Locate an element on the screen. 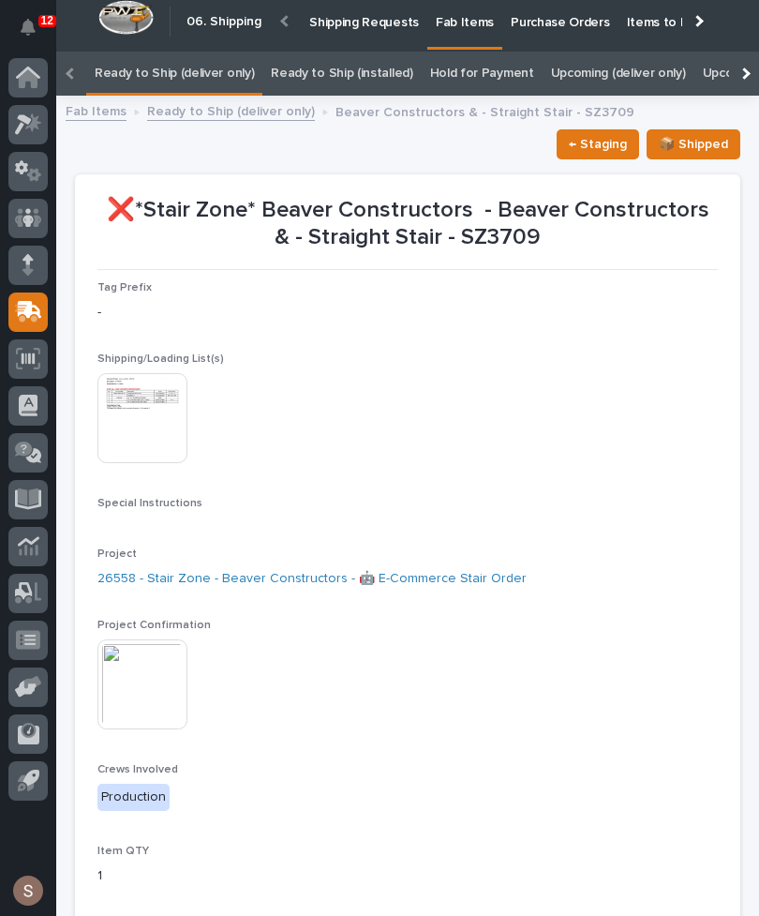 The width and height of the screenshot is (759, 916). h2: 06. Shipping is located at coordinates (224, 22).